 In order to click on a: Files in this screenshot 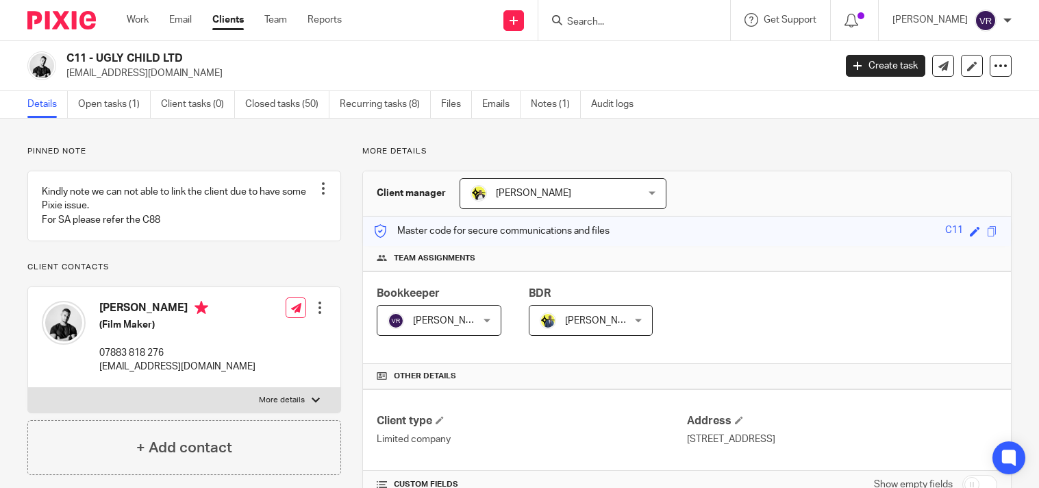, I will do `click(456, 104)`.